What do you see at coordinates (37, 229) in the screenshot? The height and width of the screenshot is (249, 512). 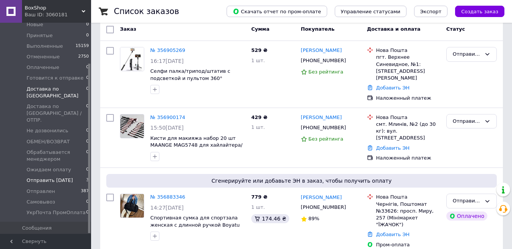 I see `span: Сообщения` at bounding box center [37, 229].